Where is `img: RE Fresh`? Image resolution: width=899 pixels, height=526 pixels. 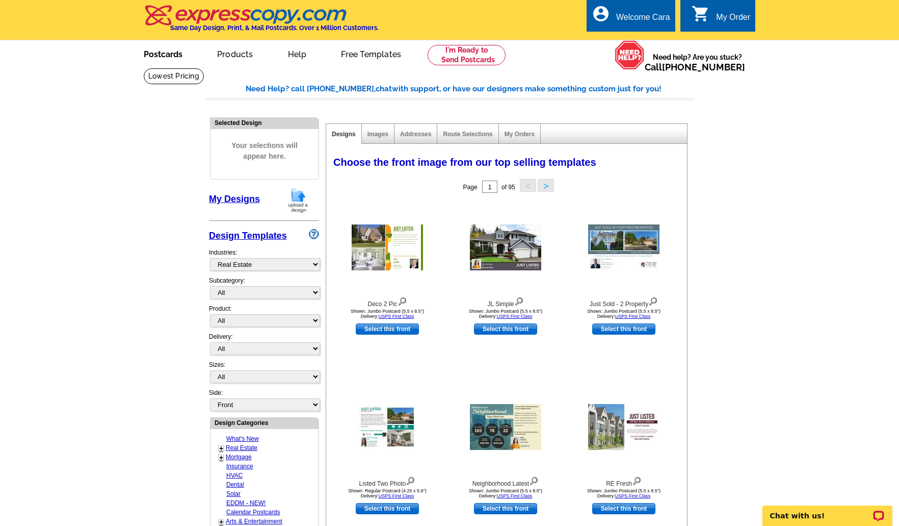 img: RE Fresh is located at coordinates (624, 427).